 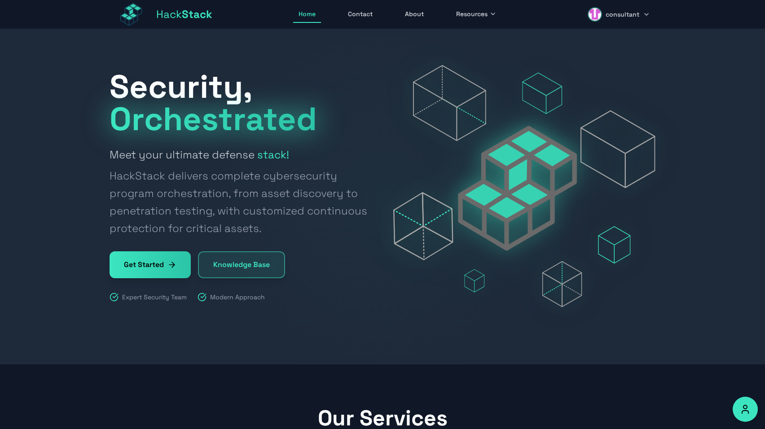 What do you see at coordinates (213, 119) in the screenshot?
I see `span: Orchestrated` at bounding box center [213, 119].